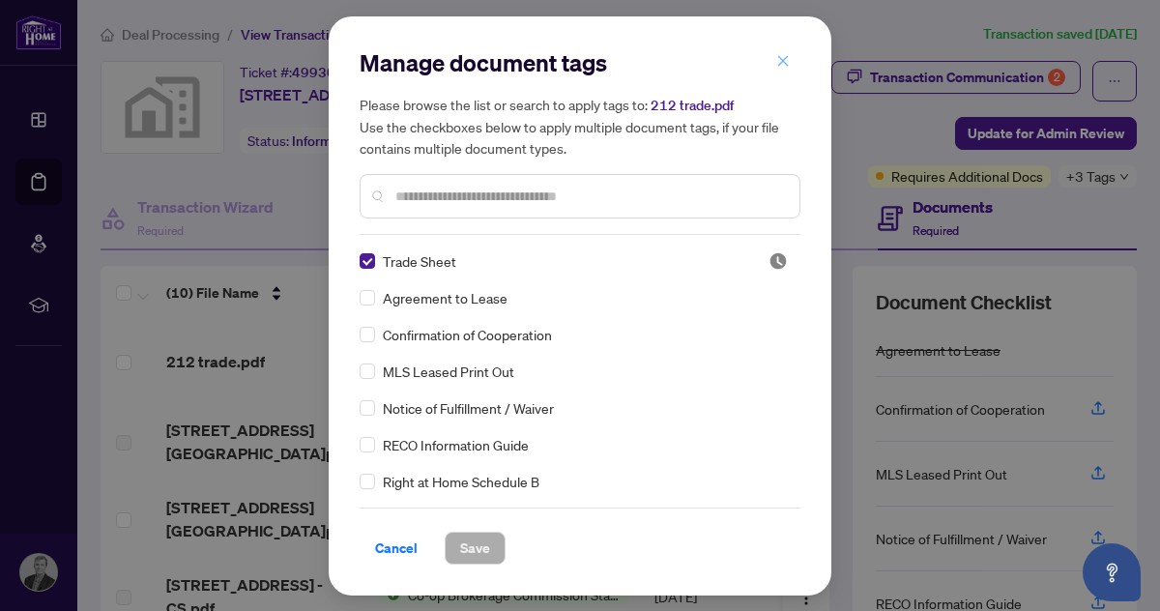 Image resolution: width=1160 pixels, height=611 pixels. I want to click on span: 212 trade.pdf, so click(692, 105).